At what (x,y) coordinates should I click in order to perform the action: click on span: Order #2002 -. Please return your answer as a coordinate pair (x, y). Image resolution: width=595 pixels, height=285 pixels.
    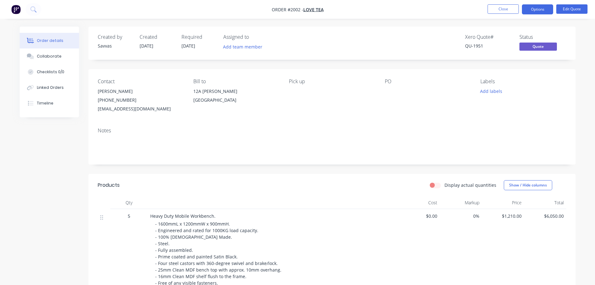
    Looking at the image, I should click on (287, 9).